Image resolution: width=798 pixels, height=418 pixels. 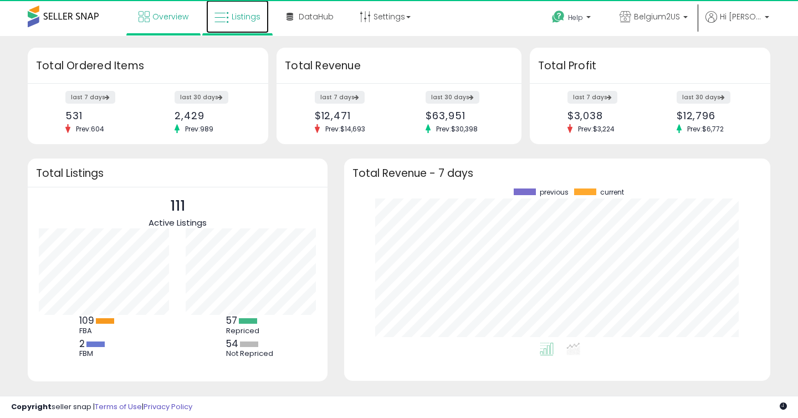 I want to click on b: 109, so click(x=86, y=320).